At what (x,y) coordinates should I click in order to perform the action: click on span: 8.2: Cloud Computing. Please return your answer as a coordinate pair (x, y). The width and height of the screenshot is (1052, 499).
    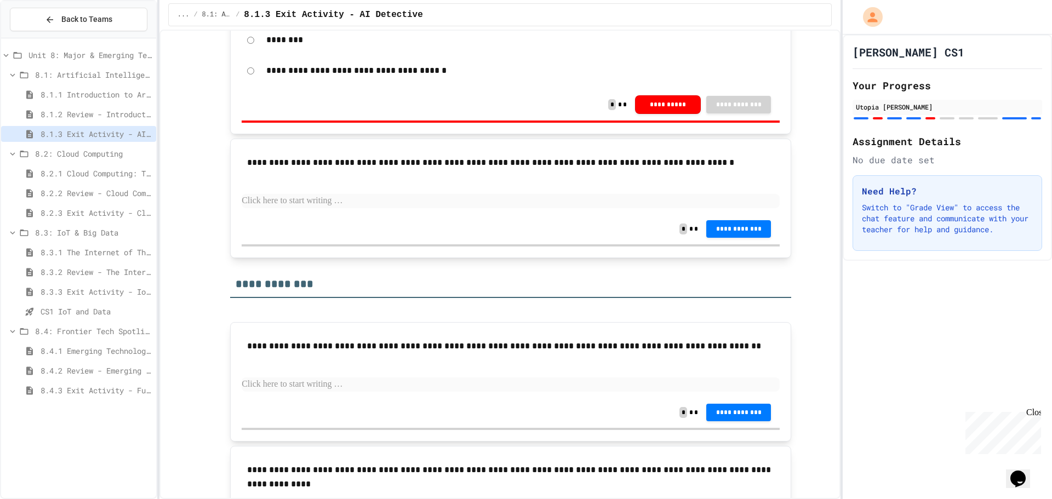
    Looking at the image, I should click on (93, 153).